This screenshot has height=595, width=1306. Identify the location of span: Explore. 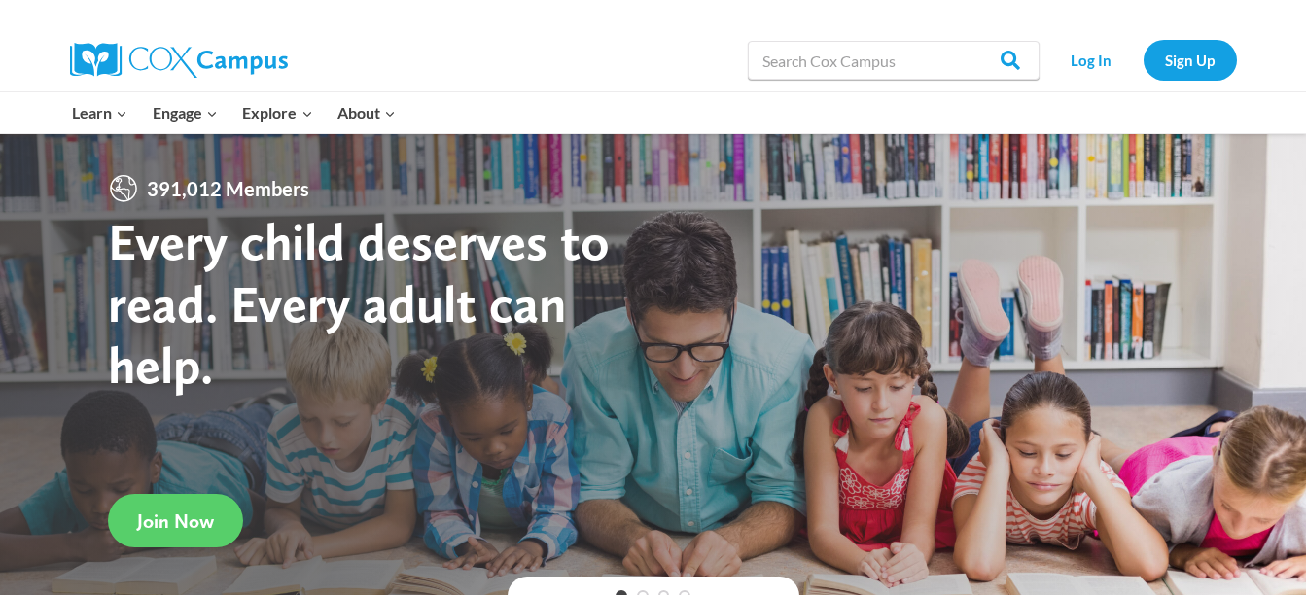
(277, 113).